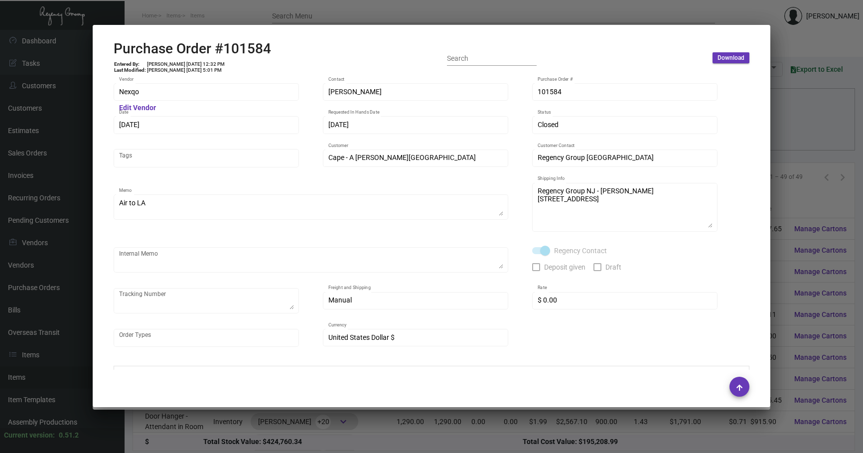 Image resolution: width=863 pixels, height=453 pixels. I want to click on th: Field Name, so click(249, 375).